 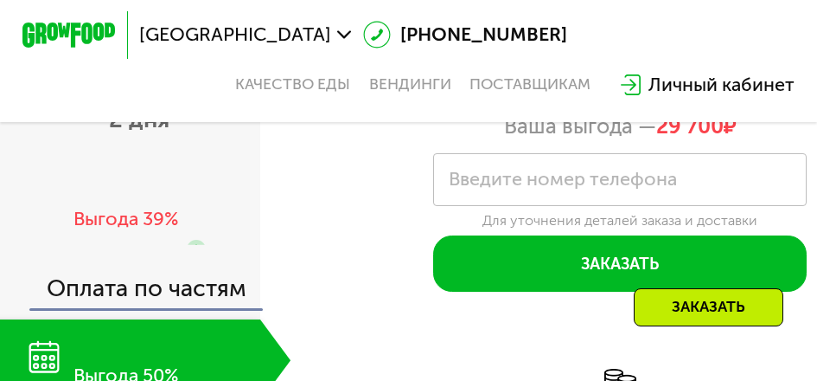 What do you see at coordinates (530, 85) in the screenshot?
I see `div: поставщикам` at bounding box center [530, 85].